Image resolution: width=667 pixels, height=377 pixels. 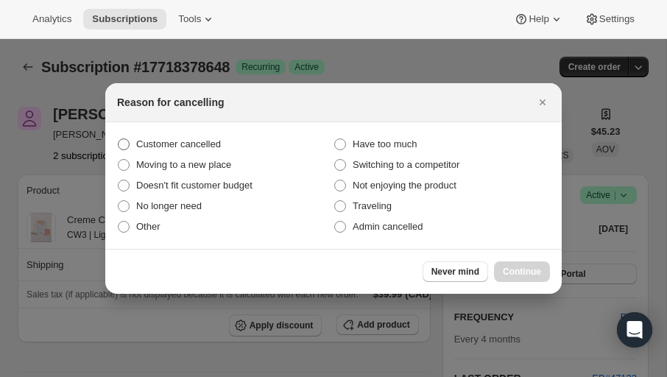 What do you see at coordinates (148, 226) in the screenshot?
I see `span: Other` at bounding box center [148, 226].